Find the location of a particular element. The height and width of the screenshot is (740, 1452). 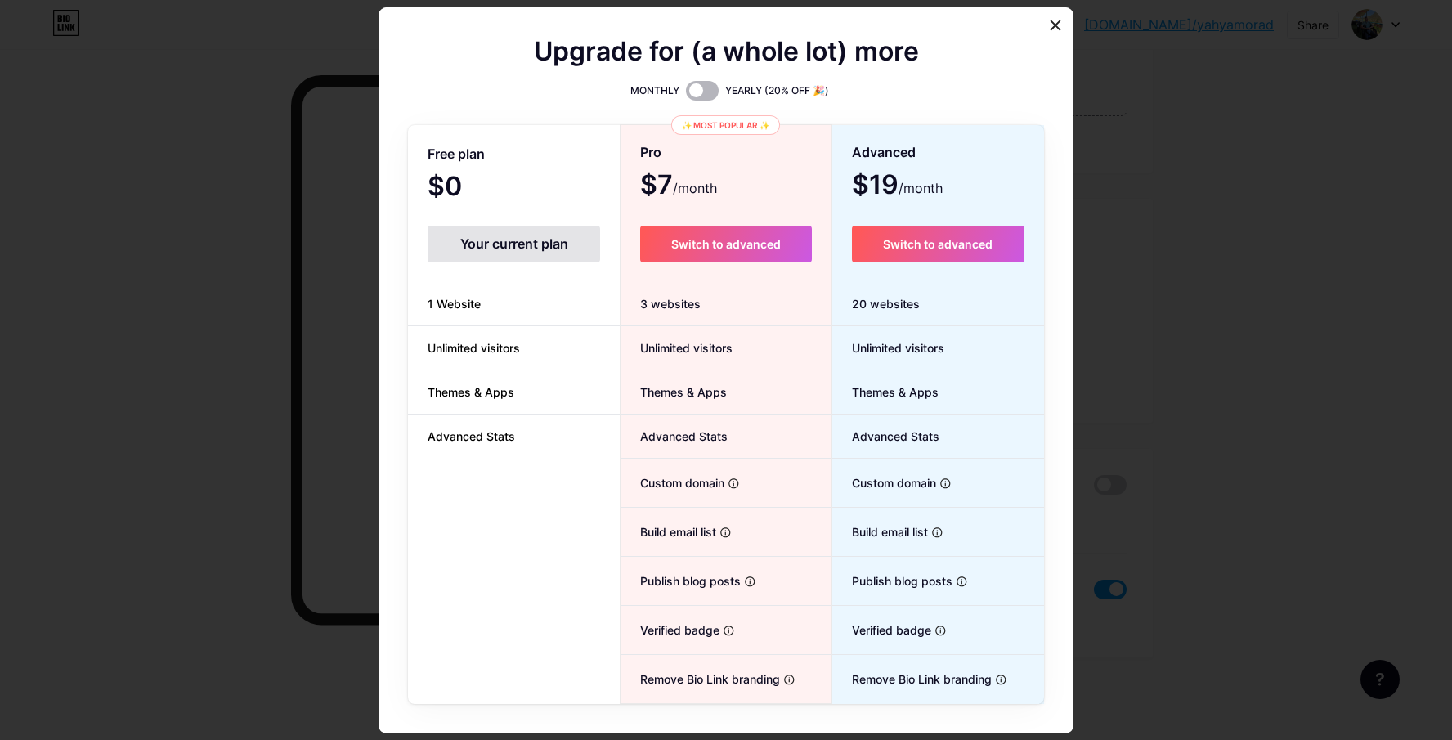

span: Advanced is located at coordinates (884, 152).